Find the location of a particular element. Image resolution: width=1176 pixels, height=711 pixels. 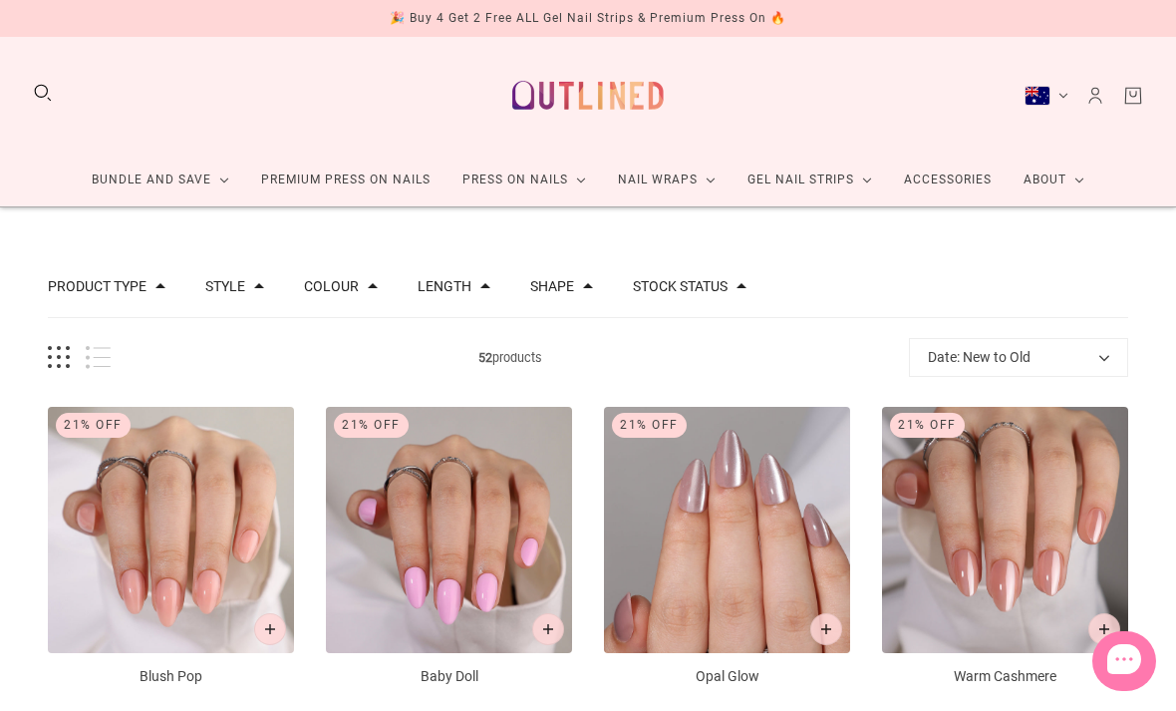

button: Filter by Style is located at coordinates (225, 286).